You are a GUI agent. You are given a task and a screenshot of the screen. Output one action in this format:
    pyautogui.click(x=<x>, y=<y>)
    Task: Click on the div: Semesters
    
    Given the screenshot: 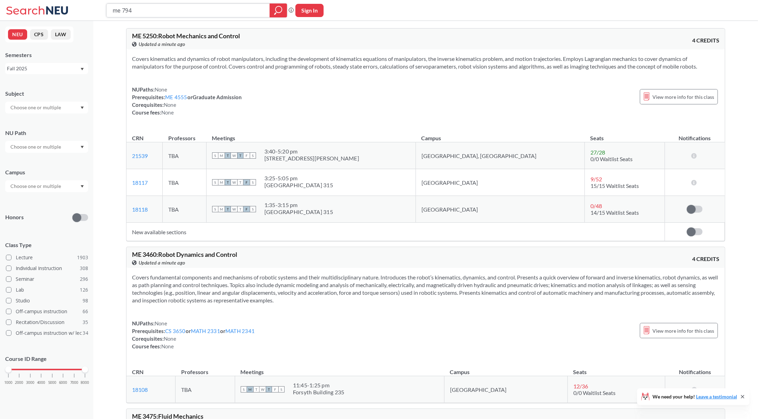 What is the action you would take?
    pyautogui.click(x=47, y=55)
    